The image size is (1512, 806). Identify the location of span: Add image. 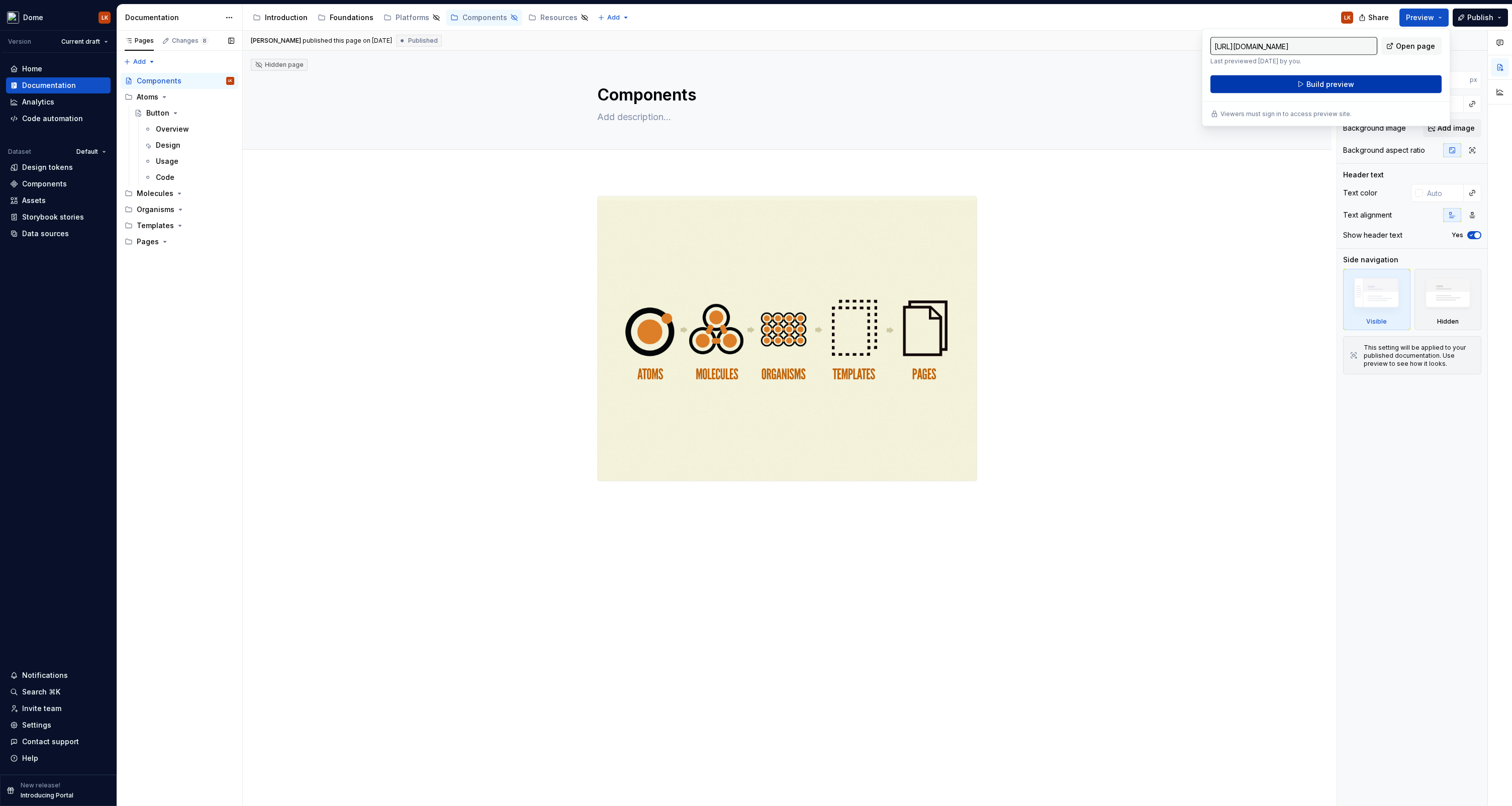
(1456, 128).